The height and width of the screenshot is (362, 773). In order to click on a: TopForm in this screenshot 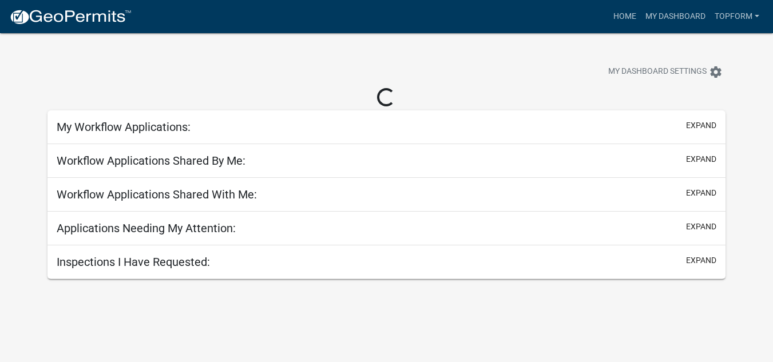, I will do `click(737, 17)`.